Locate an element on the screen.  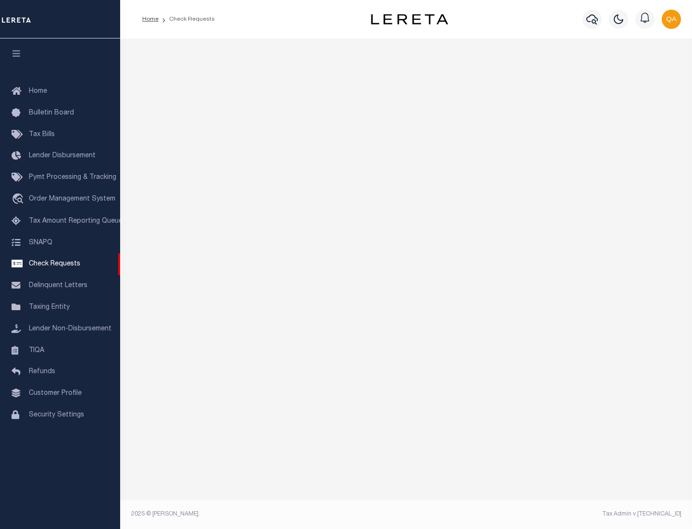
img: svg+xml;base64,PHN2ZyB4bWxucz0iaHR0cDovL3d3dy53My5vcmcvMjAwMC9zdmciIHBvaW50ZXItZXZlbnRzPSJub25lIi... is located at coordinates (672, 19).